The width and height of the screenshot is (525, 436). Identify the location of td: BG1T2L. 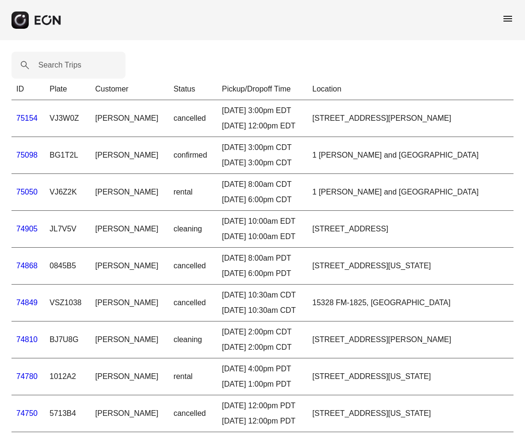
(67, 155).